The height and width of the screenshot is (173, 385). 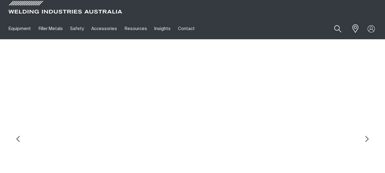 I want to click on img: PrevArrow, so click(x=18, y=139).